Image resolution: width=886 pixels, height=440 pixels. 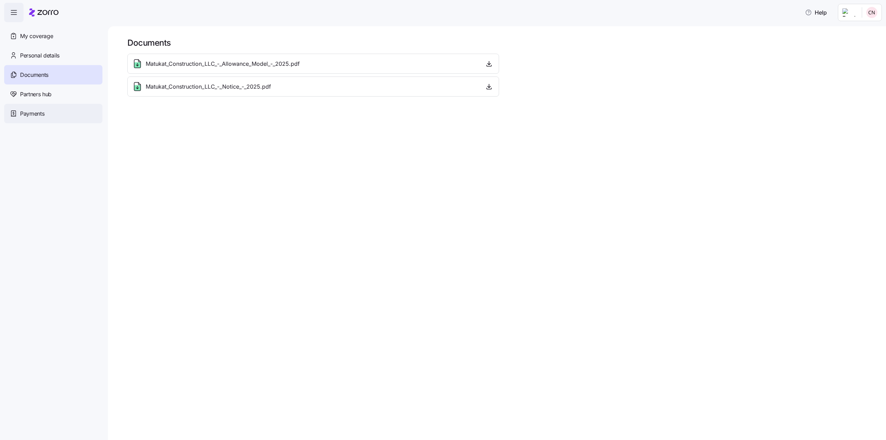 I want to click on span: Partners hub, so click(x=36, y=94).